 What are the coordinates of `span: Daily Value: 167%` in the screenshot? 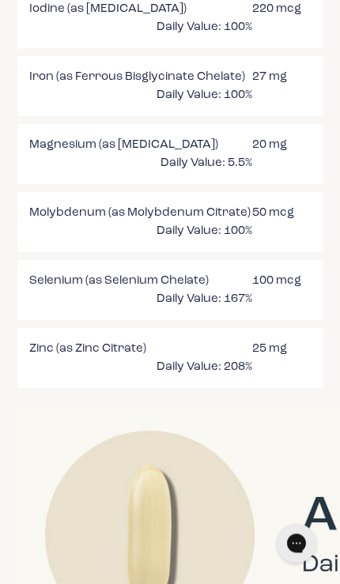 It's located at (141, 299).